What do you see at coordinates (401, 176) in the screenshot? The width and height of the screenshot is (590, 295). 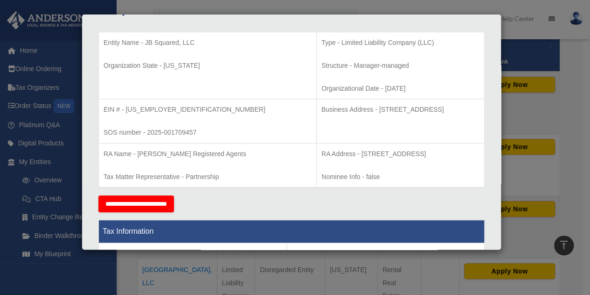 I see `p: Nominee Info - false` at bounding box center [401, 176].